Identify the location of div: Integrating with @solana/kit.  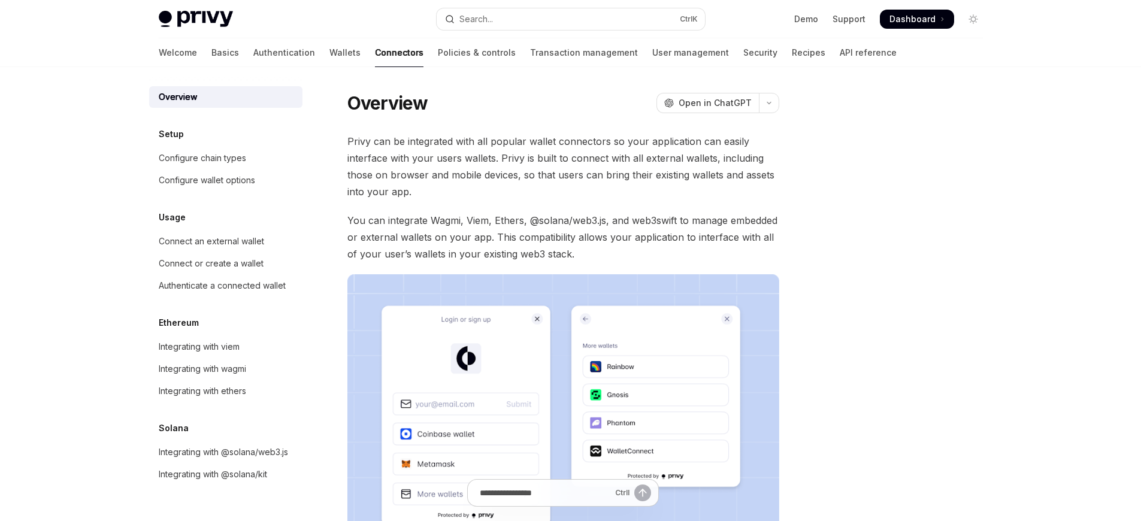
(213, 474).